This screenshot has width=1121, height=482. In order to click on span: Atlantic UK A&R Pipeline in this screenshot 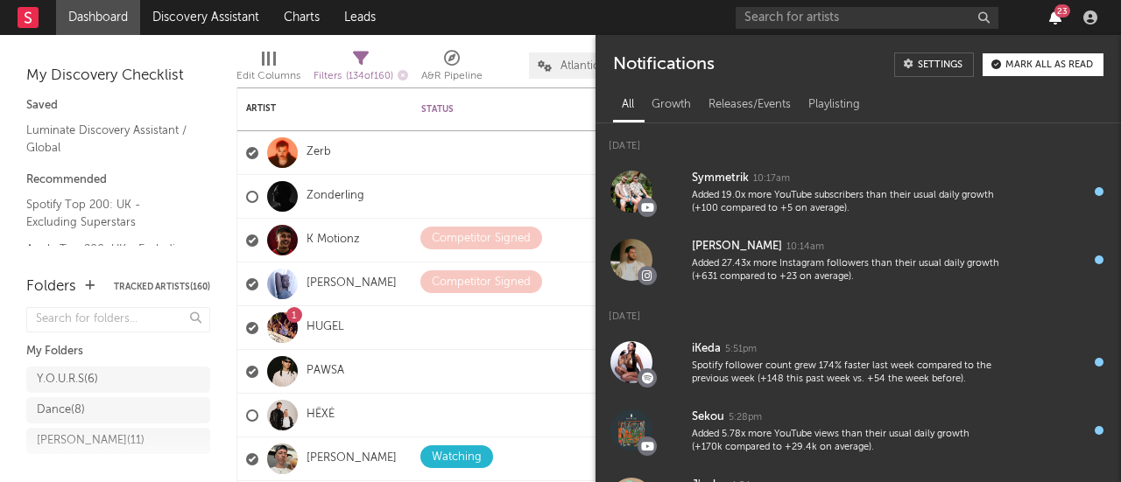, I will do `click(606, 66)`.